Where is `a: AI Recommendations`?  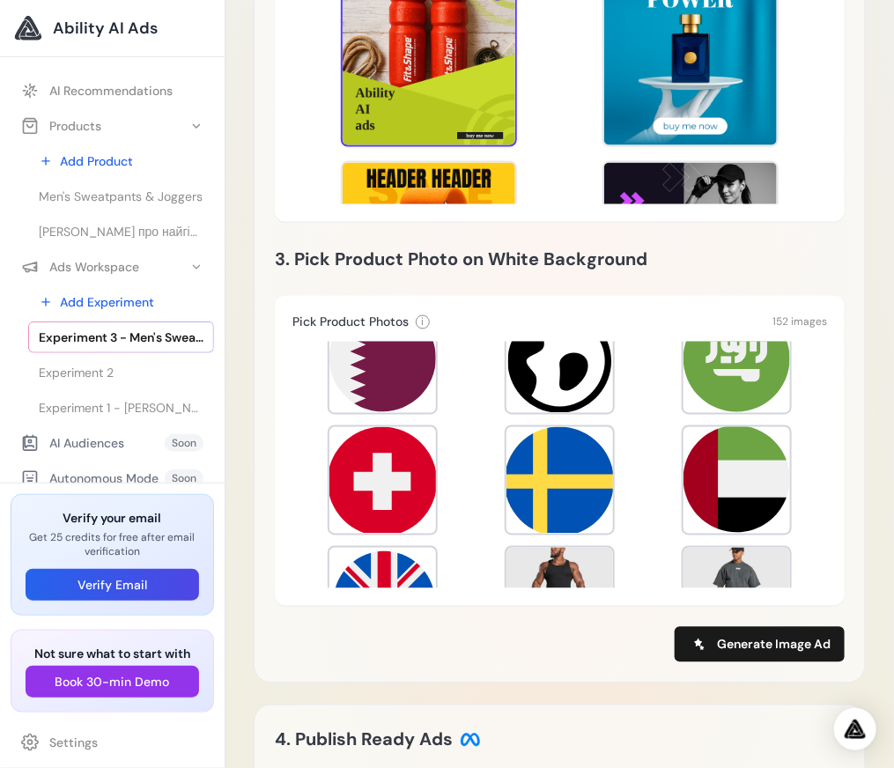
a: AI Recommendations is located at coordinates (112, 91).